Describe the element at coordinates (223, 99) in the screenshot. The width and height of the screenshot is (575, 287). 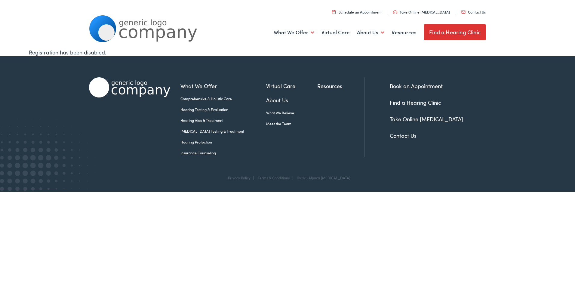
I see `a: Comprehensive & Holistic Care` at that location.